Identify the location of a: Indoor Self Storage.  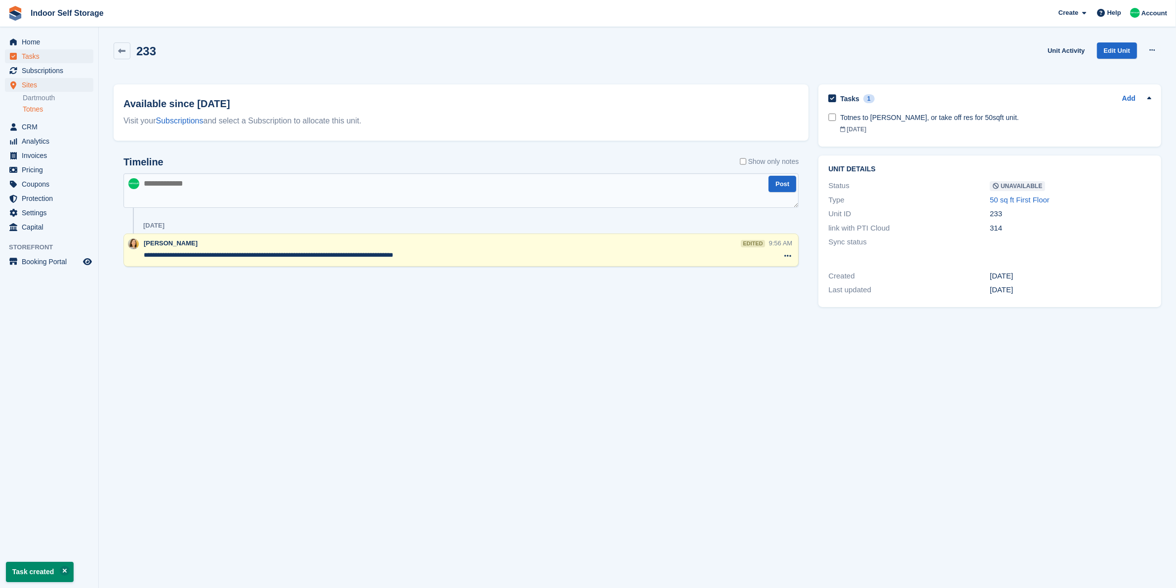
(67, 13).